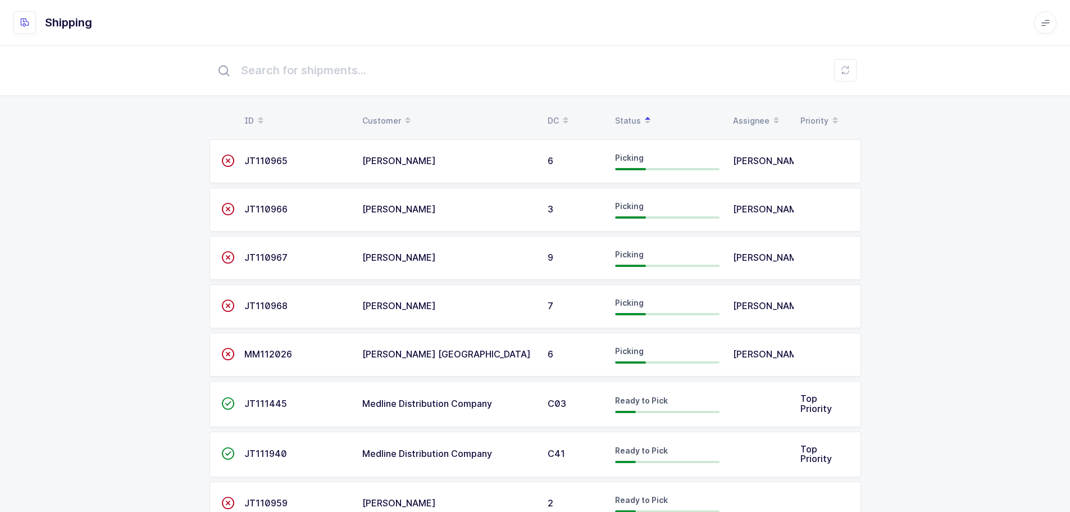 The image size is (1070, 512). Describe the element at coordinates (266, 257) in the screenshot. I see `span: JT110967` at that location.